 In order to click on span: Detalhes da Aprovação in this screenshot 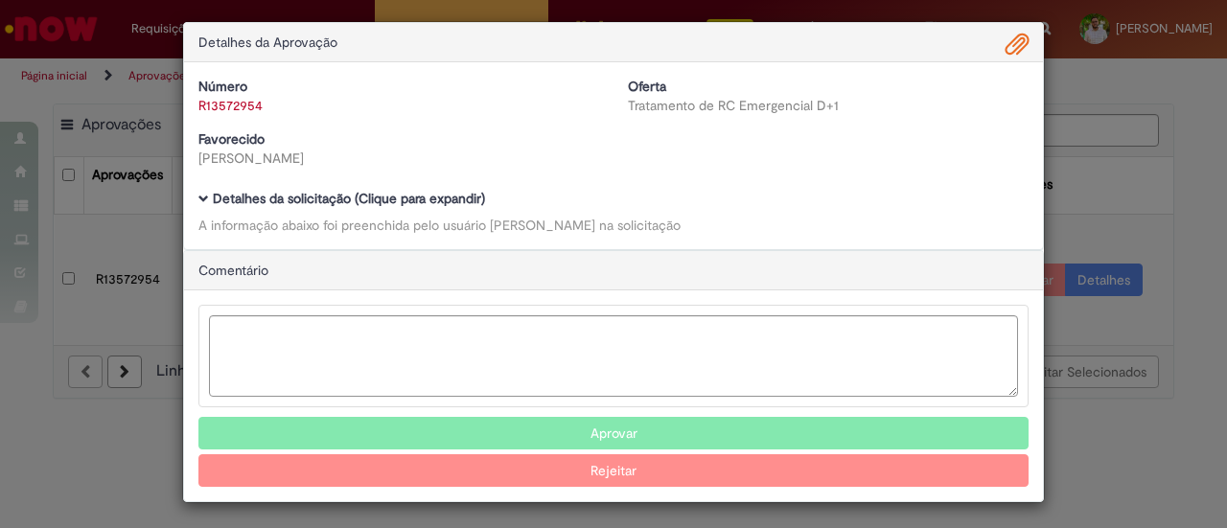, I will do `click(267, 42)`.